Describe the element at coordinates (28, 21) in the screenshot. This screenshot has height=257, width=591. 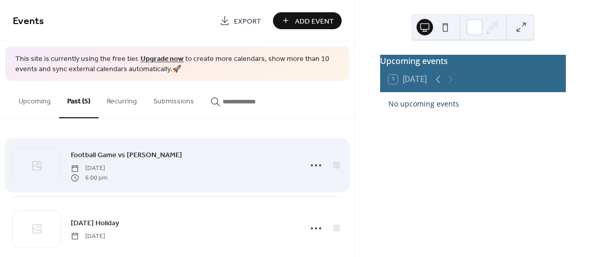
I see `span: Events` at that location.